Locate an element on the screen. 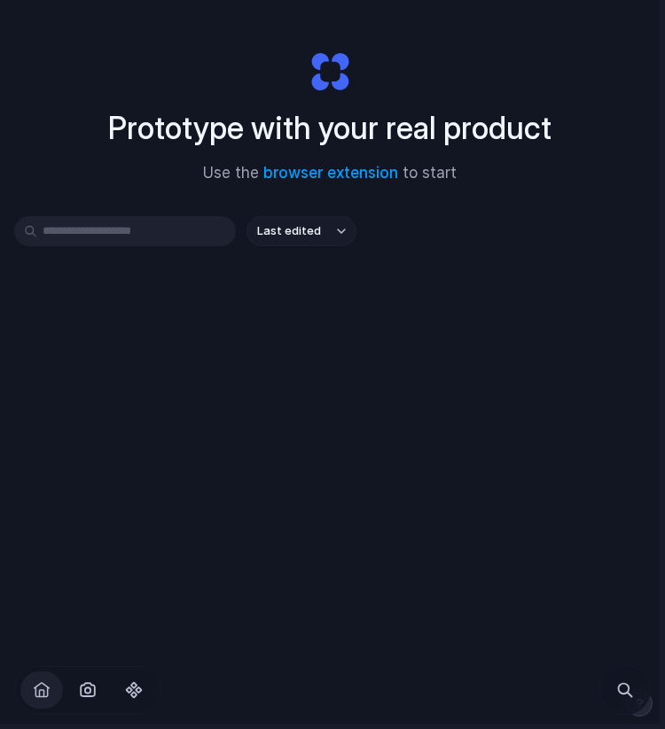 The width and height of the screenshot is (665, 729). span: Use the to start is located at coordinates (330, 174).